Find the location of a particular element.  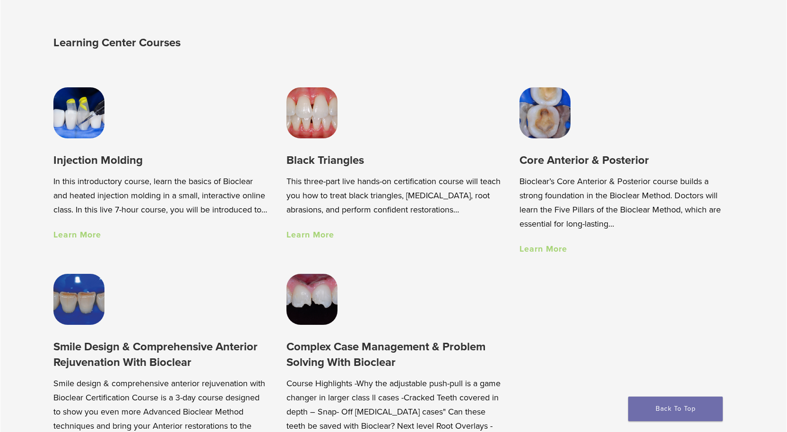

a: Back To Top is located at coordinates (675, 409).